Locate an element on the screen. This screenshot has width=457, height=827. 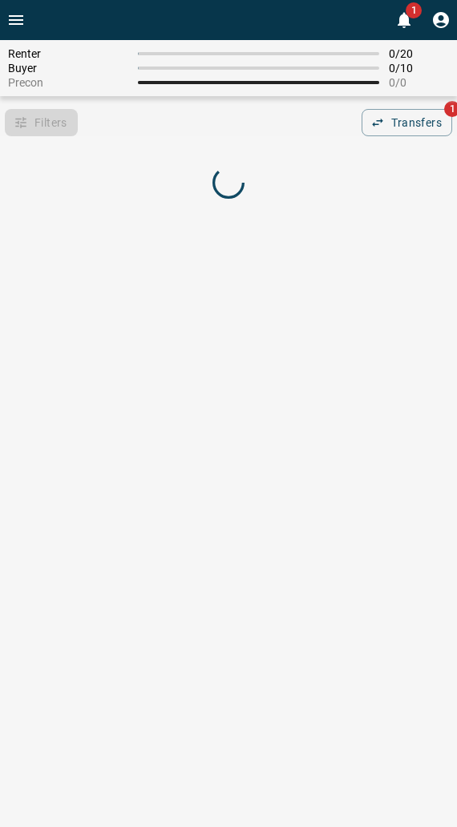
span: Renter is located at coordinates (68, 54).